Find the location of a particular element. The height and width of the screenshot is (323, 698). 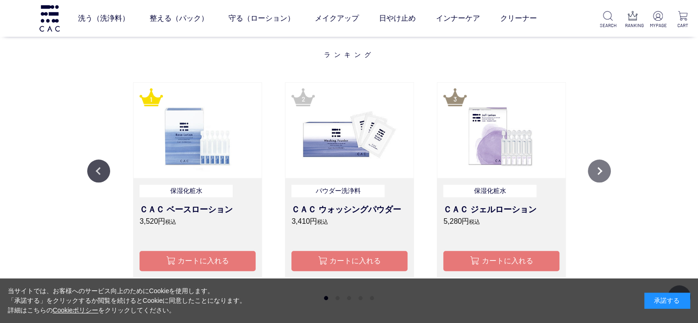

a: 保湿化粧水 ＣＡＣ ベースローション 3,520円税込 is located at coordinates (197, 212).